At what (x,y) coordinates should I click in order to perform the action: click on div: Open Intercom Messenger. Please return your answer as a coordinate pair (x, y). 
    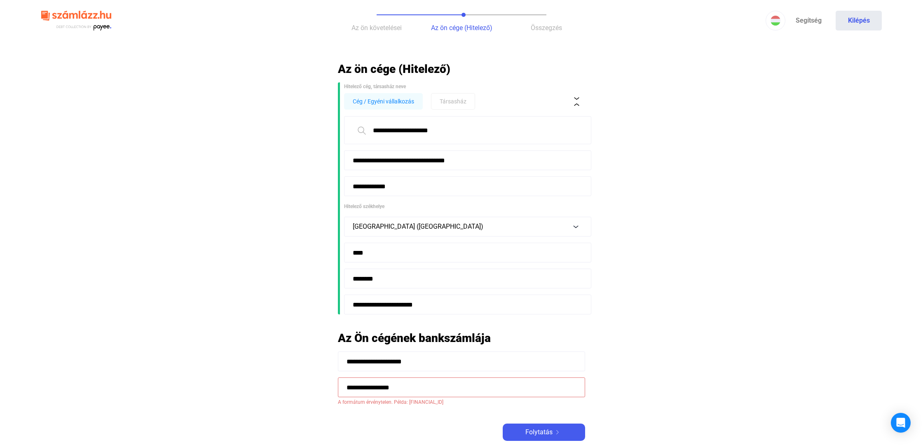
    Looking at the image, I should click on (901, 423).